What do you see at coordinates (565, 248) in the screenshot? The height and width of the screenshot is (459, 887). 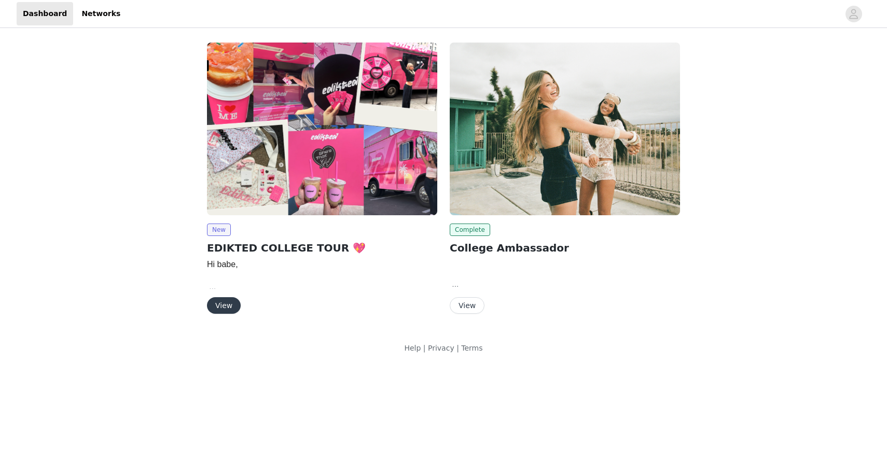 I see `h2: College Ambassador` at bounding box center [565, 248].